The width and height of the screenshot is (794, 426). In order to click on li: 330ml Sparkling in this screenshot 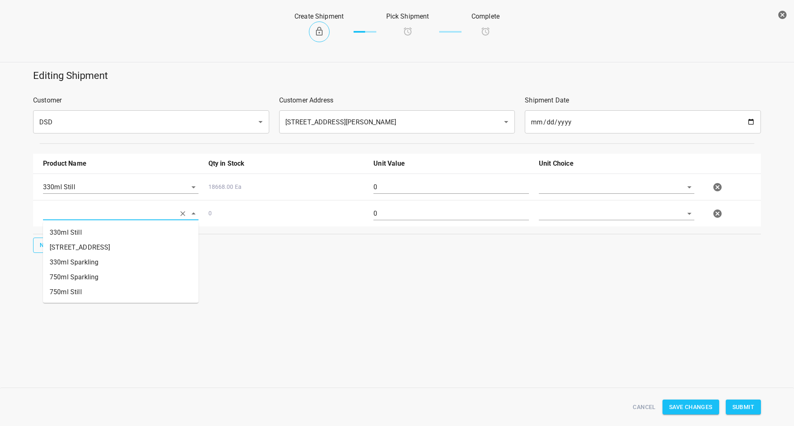, I will do `click(121, 263)`.